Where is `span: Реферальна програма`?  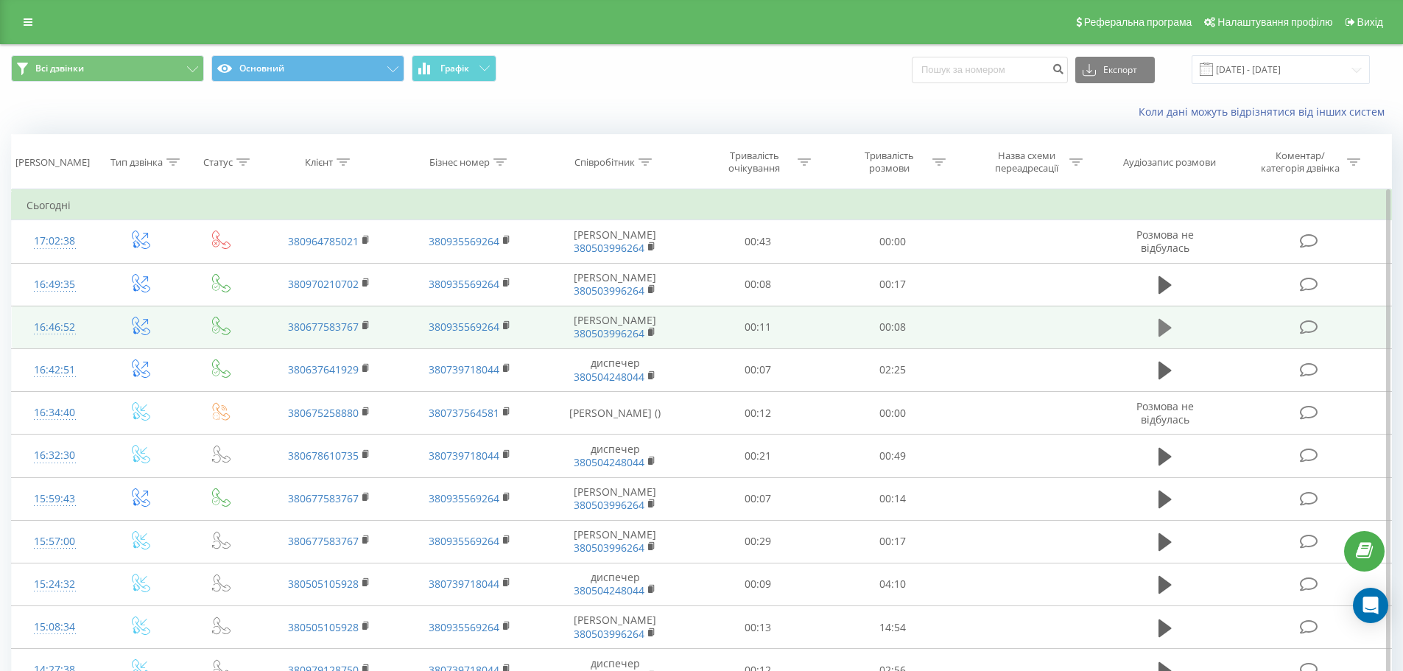
span: Реферальна програма is located at coordinates (1138, 22).